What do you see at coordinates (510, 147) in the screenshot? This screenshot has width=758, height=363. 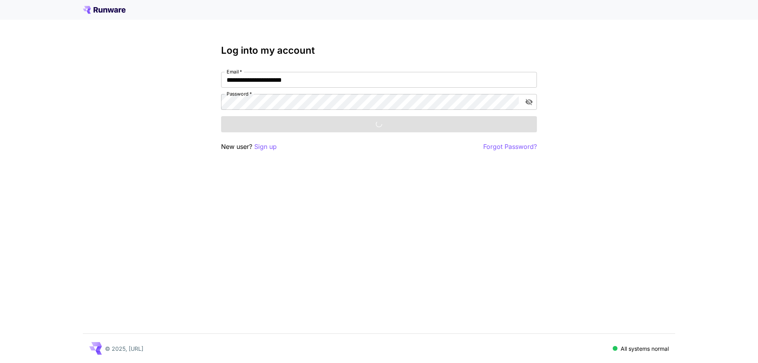 I see `button: Forgot Password?` at bounding box center [510, 147].